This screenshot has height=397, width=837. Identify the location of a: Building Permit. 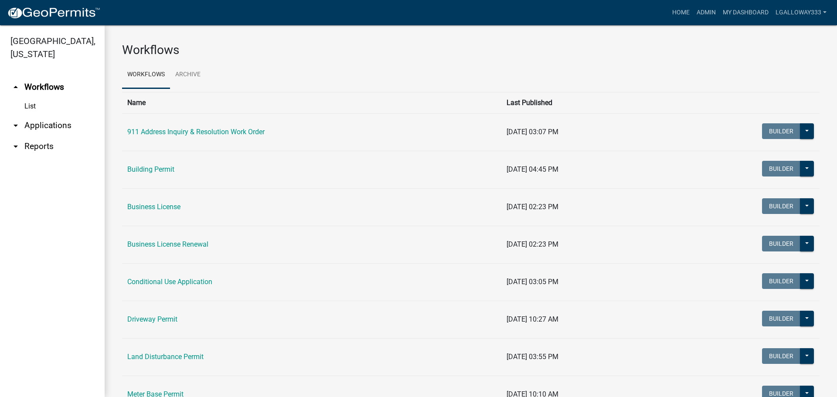
(151, 169).